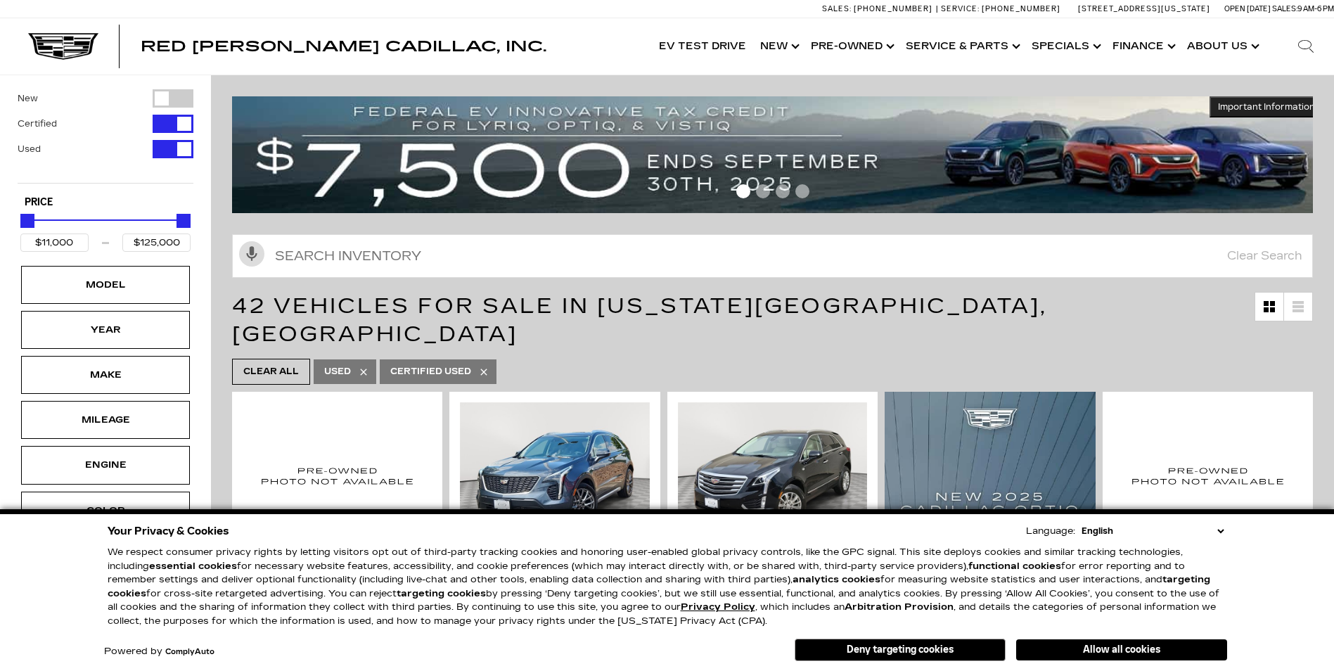  What do you see at coordinates (667, 586) in the screenshot?
I see `p: We respect consumer privacy rights by letting visitors opt out of third-party tracking cookies an...` at bounding box center [667, 586].